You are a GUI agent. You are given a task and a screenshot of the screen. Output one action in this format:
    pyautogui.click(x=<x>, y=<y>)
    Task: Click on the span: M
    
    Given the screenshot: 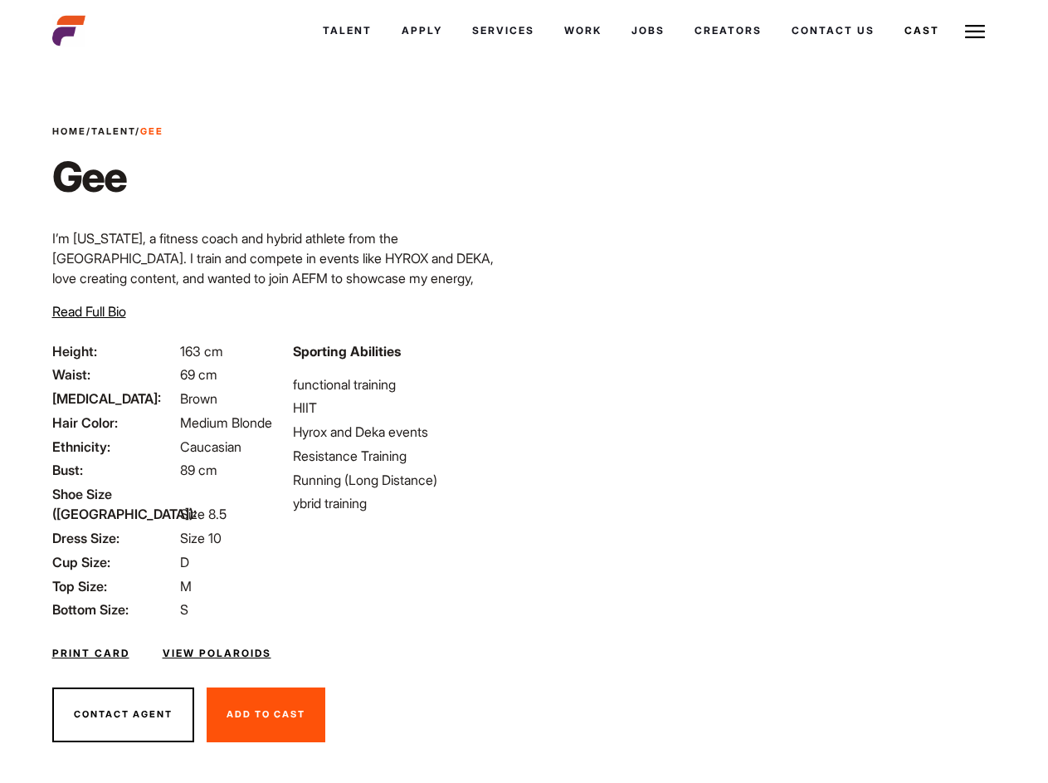 What is the action you would take?
    pyautogui.click(x=186, y=586)
    